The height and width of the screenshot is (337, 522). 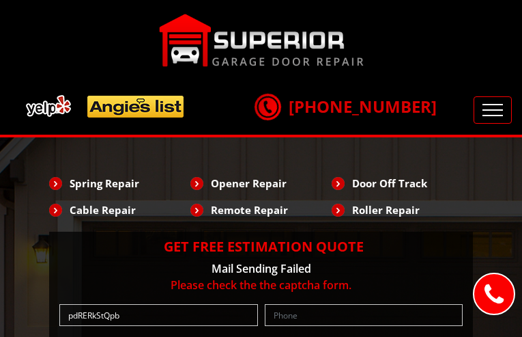 What do you see at coordinates (268, 107) in the screenshot?
I see `img: call.png` at bounding box center [268, 107].